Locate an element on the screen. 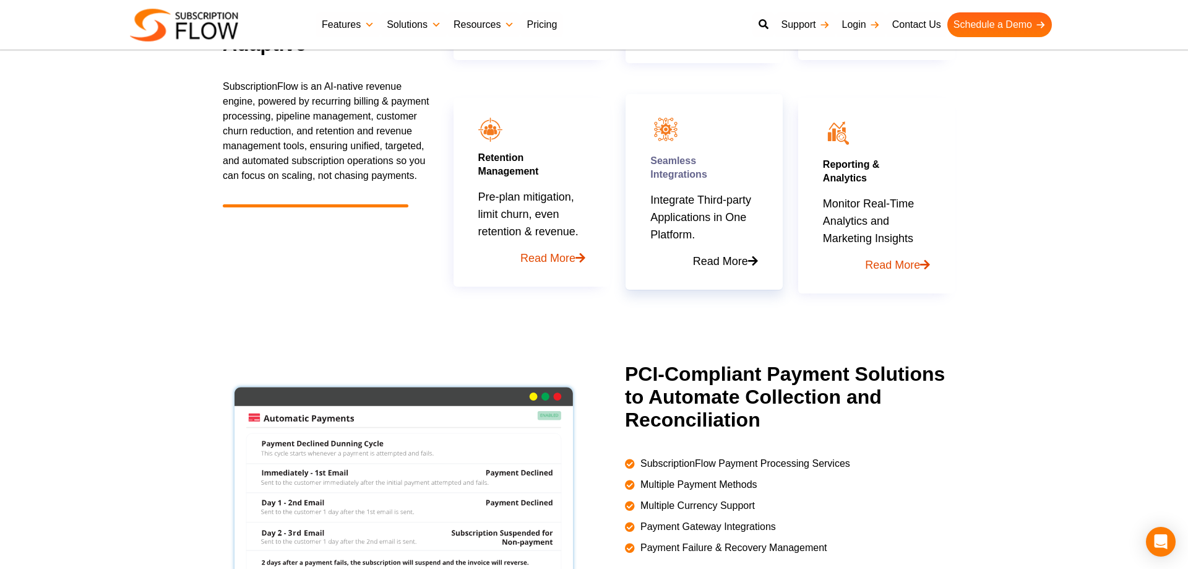 This screenshot has width=1188, height=569. img: icon9 is located at coordinates (490, 129).